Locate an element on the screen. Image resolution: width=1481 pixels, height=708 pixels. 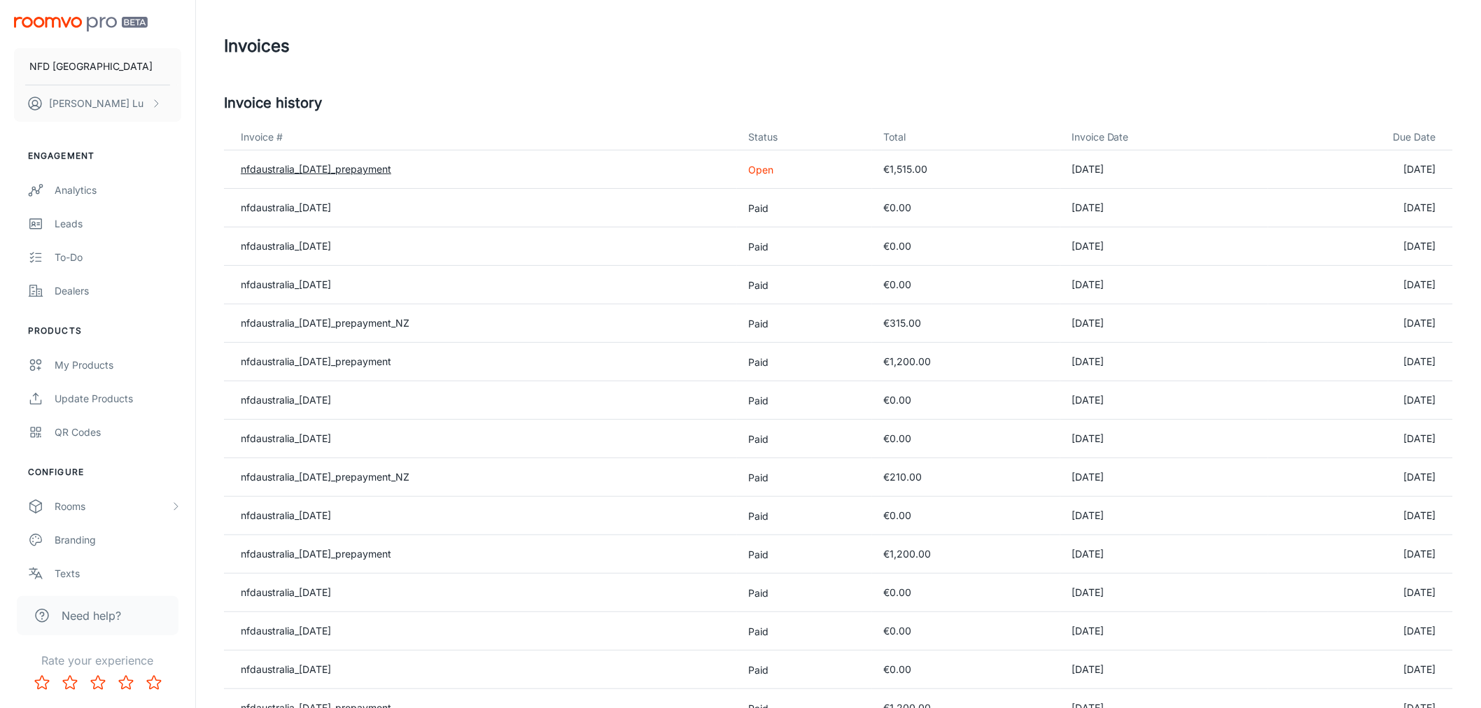
button: Rate 1 star is located at coordinates (42, 683).